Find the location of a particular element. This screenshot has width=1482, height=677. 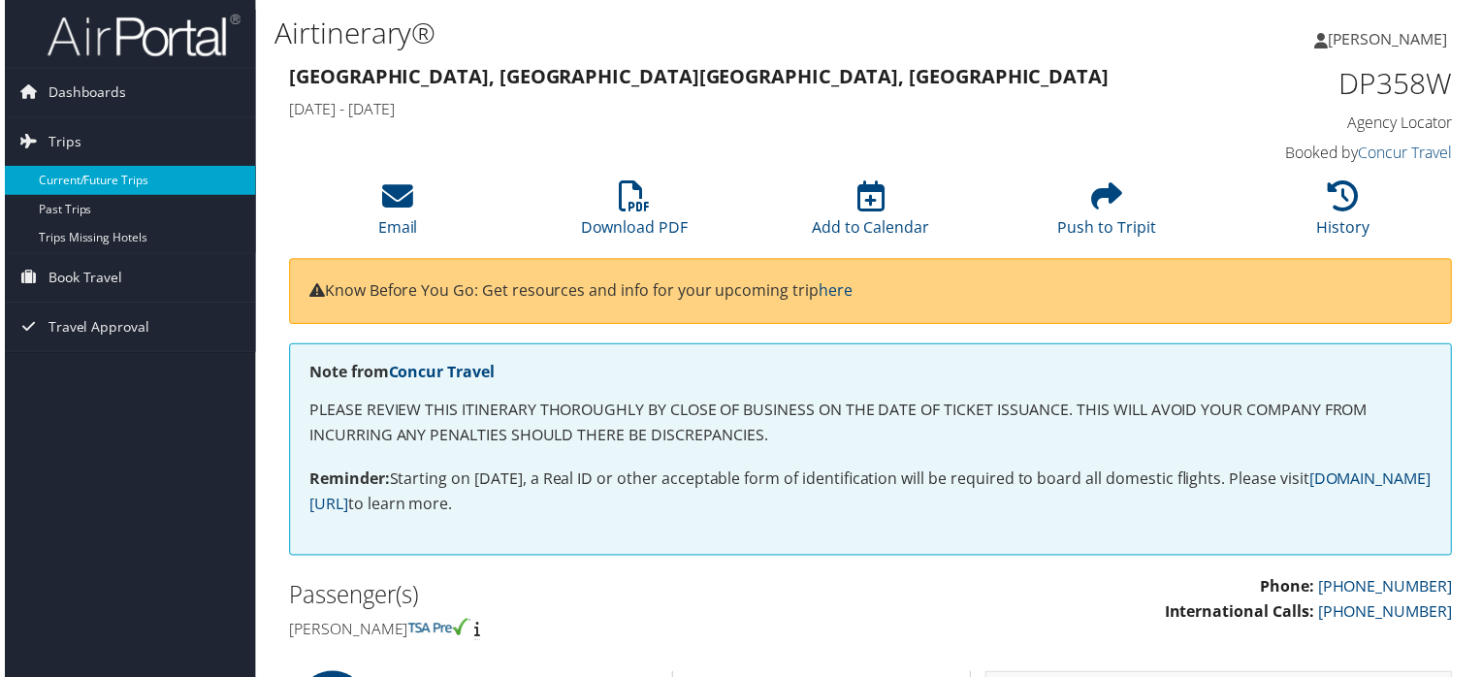

h2: Passenger(s) is located at coordinates (571, 598).